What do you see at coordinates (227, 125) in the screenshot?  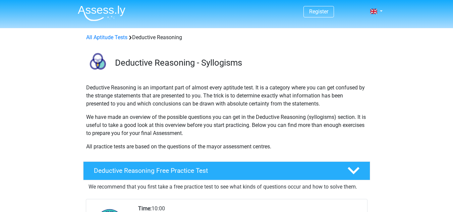 I see `p: We have made an overview of the possible questions you can get in the Deductive Reasoning (syllog...` at bounding box center [227, 125].